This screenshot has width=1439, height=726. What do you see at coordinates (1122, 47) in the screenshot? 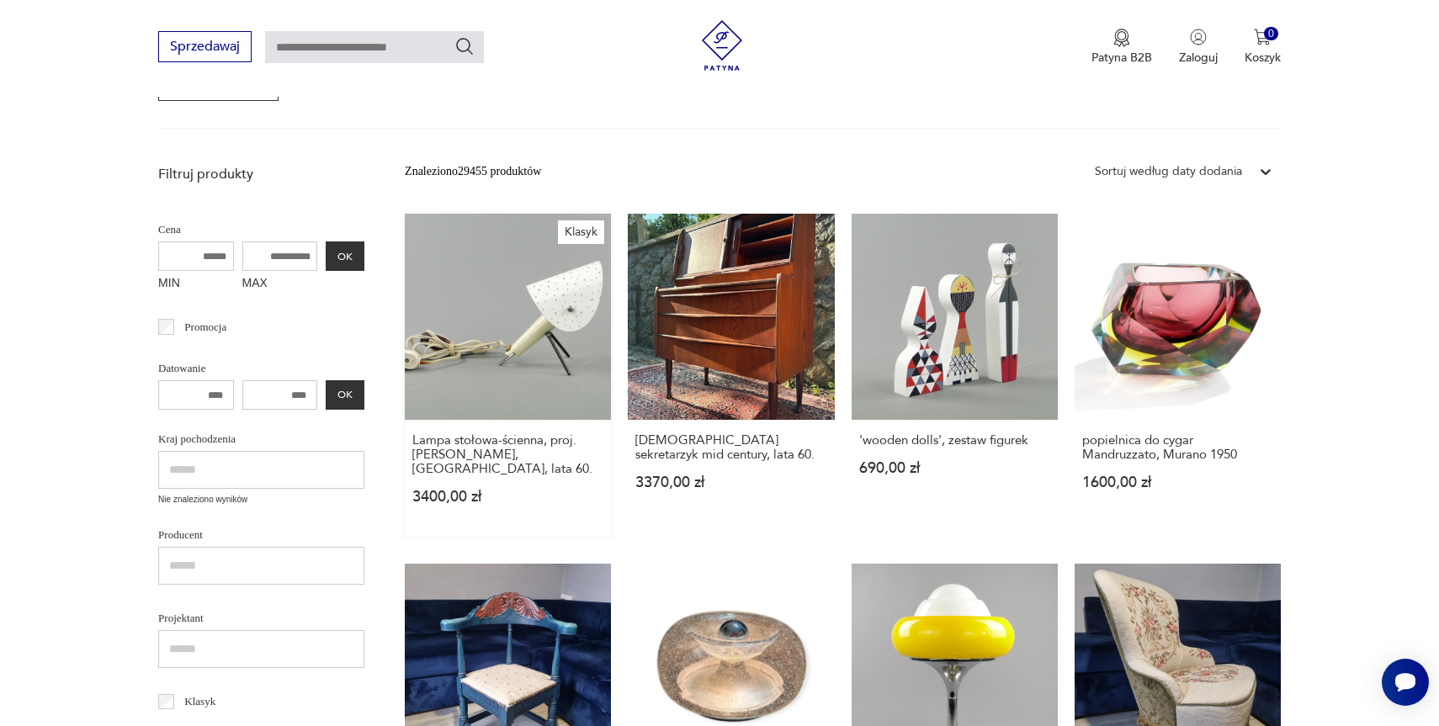
I see `button: Patyna B2B` at bounding box center [1122, 47].